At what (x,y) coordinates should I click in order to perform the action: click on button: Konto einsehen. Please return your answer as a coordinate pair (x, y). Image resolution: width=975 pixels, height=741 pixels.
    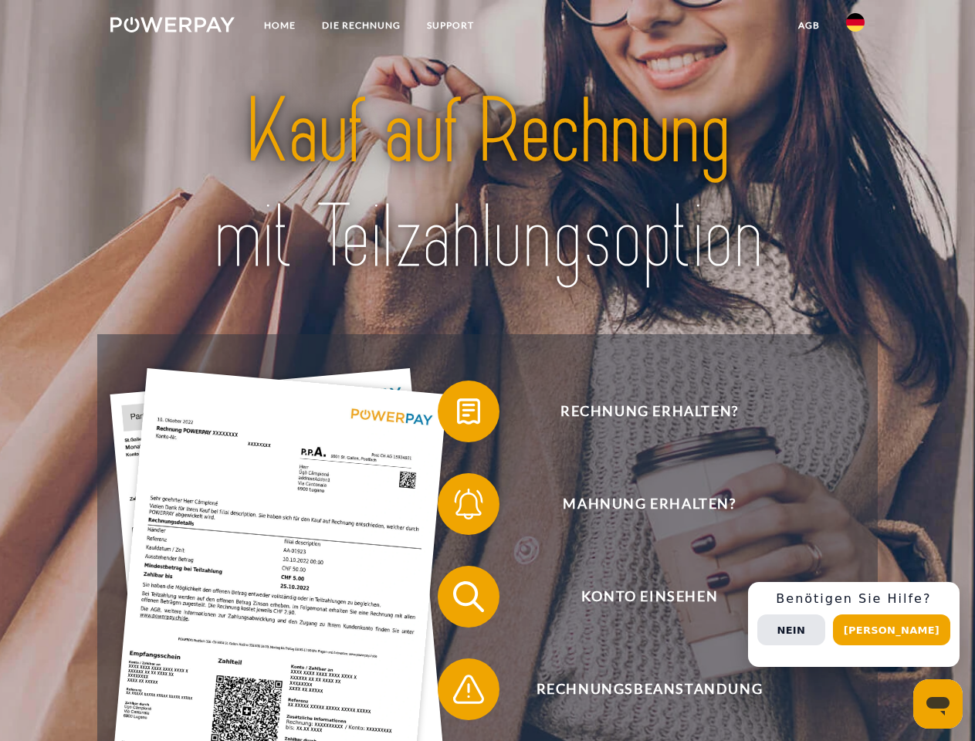
    Looking at the image, I should click on (638, 597).